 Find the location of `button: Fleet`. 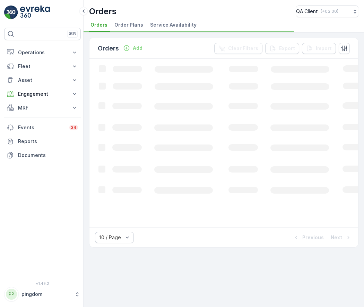

button: Fleet is located at coordinates (42, 66).